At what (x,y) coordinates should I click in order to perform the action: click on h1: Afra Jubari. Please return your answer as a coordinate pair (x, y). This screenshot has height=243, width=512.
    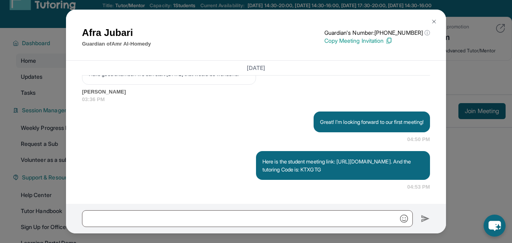
    Looking at the image, I should click on (116, 33).